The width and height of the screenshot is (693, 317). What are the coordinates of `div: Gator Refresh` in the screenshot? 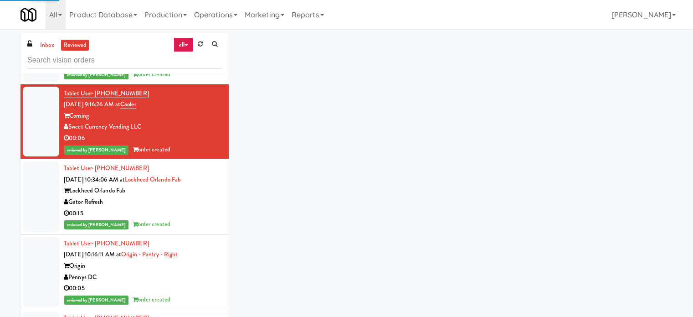 It's located at (143, 202).